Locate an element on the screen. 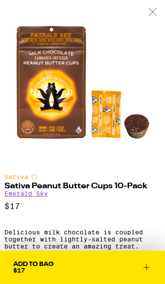 The width and height of the screenshot is (165, 284). a: Emerald Sky is located at coordinates (26, 194).